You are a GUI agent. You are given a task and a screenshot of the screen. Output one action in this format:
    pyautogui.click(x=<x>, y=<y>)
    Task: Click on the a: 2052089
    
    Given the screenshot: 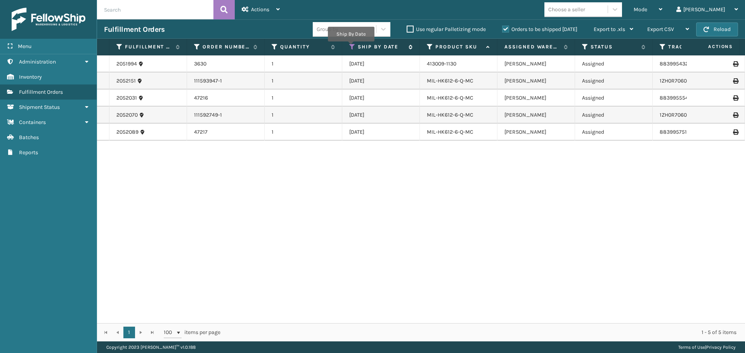 What is the action you would take?
    pyautogui.click(x=127, y=132)
    